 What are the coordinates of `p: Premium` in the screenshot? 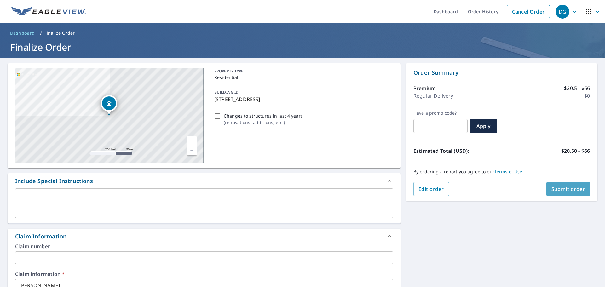 It's located at (424, 88).